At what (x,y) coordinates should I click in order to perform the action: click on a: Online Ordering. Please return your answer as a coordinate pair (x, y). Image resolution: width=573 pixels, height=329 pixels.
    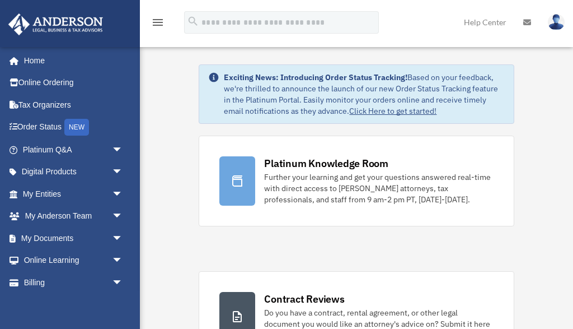
    Looking at the image, I should click on (74, 83).